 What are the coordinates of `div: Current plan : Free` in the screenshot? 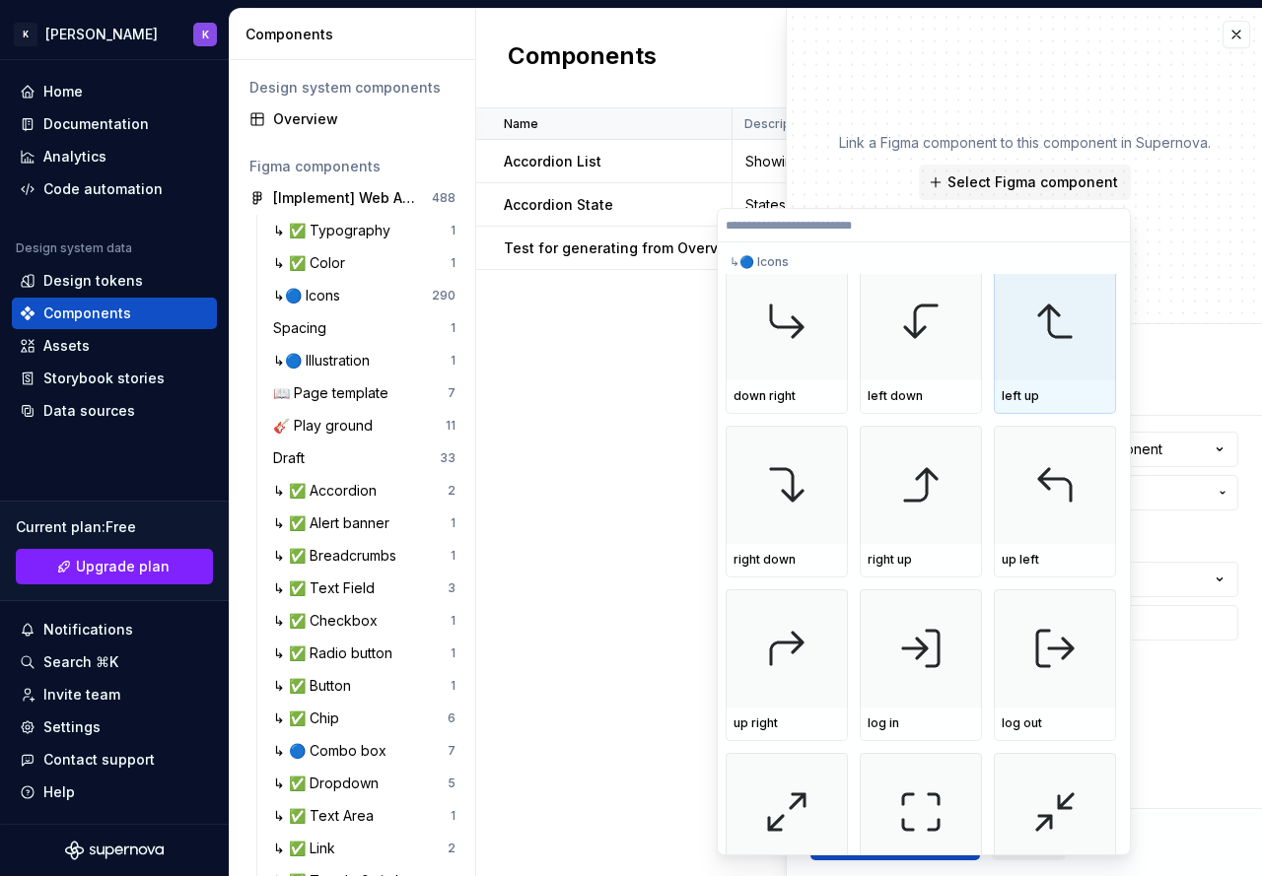 It's located at (114, 527).